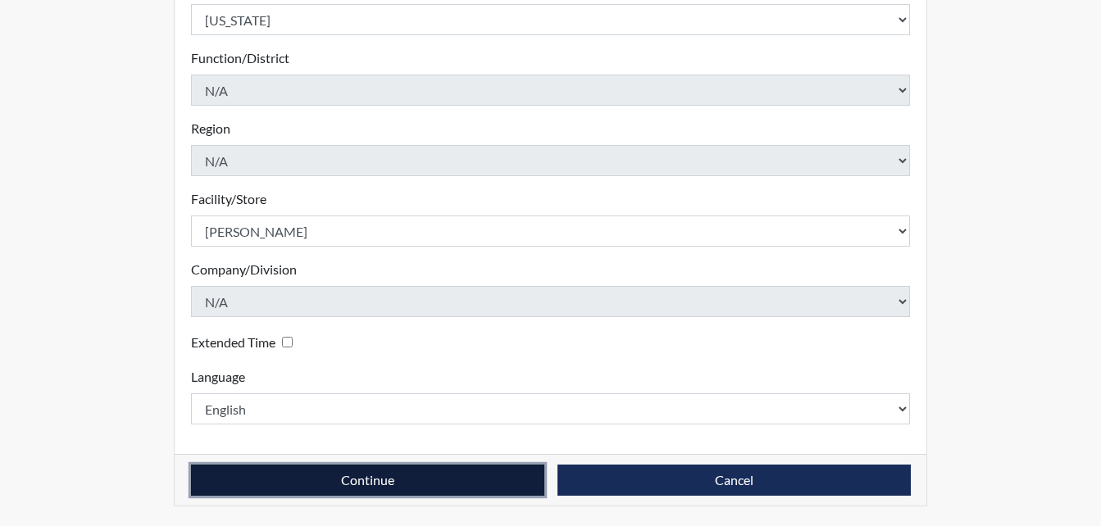  I want to click on label: Company/Division, so click(243, 270).